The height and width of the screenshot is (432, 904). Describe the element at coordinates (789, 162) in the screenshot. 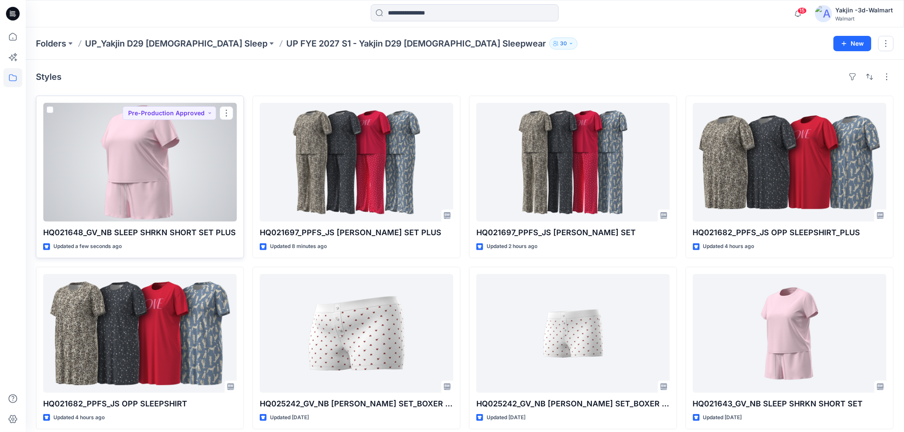

I see `a: HQ021682_PPFS_JS OPP SLEEPSHIRT_PLUS` at that location.